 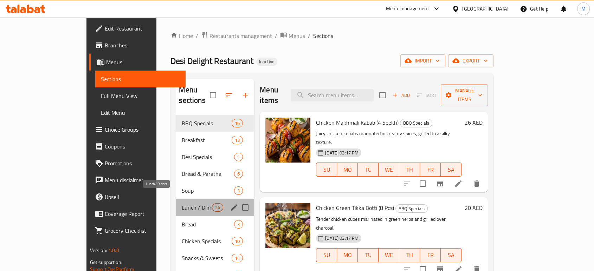 What do you see at coordinates (215, 123) in the screenshot?
I see `div: BBQ Specials16` at bounding box center [215, 123].